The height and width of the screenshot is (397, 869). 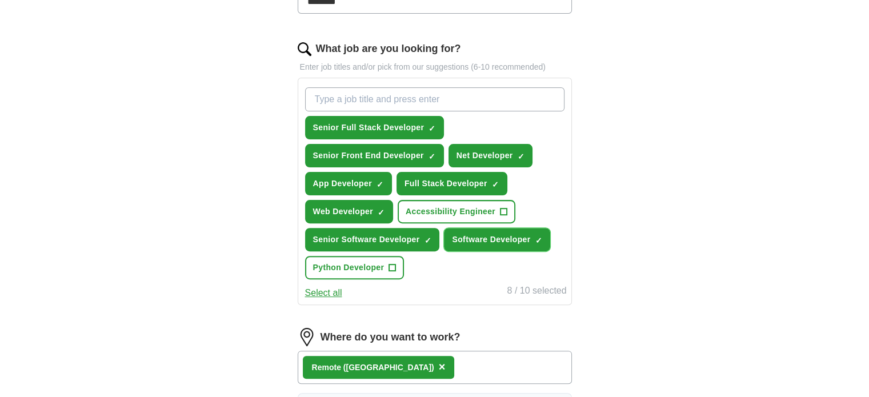 I want to click on button: Senior Software Developer✓, so click(x=372, y=239).